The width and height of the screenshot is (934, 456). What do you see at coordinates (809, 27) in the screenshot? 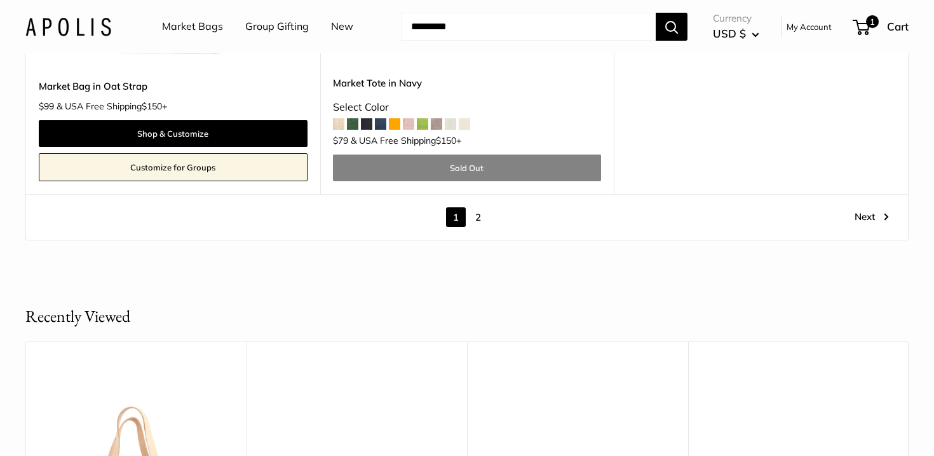
I see `a: My Account` at bounding box center [809, 27].